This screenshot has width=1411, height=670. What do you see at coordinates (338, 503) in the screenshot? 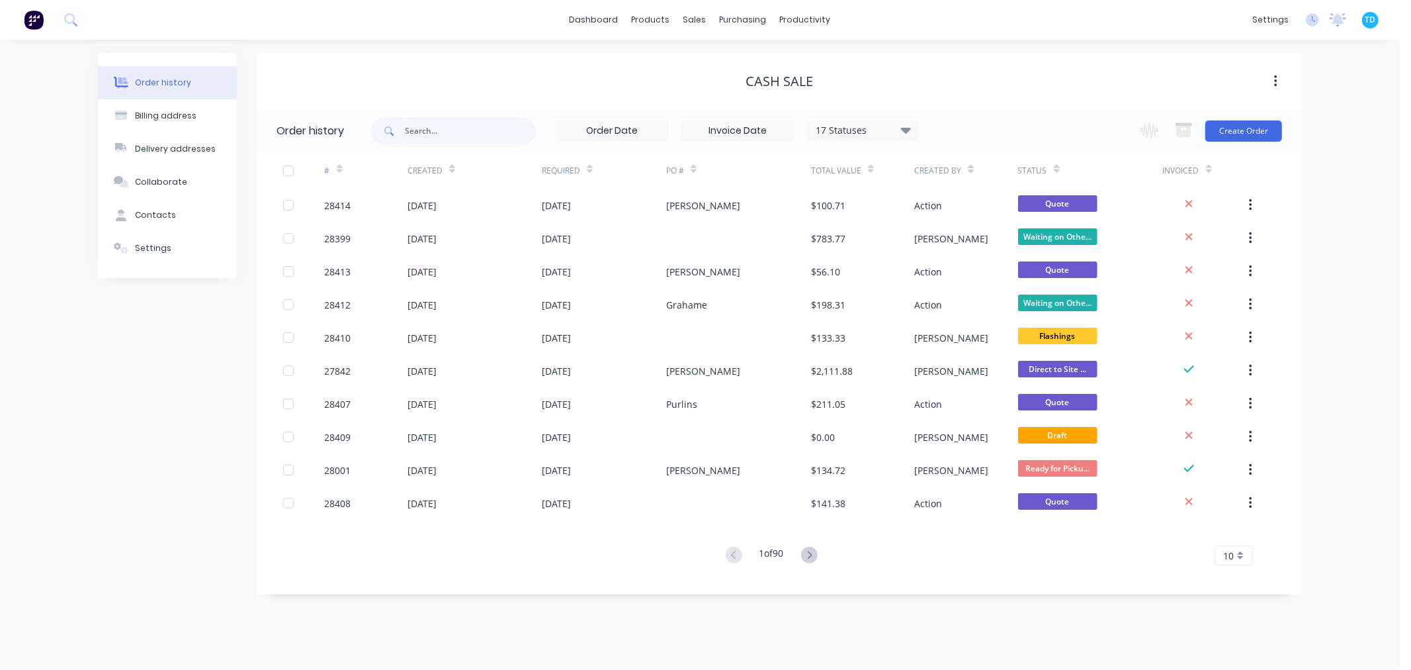
I see `div: 28408` at bounding box center [338, 503].